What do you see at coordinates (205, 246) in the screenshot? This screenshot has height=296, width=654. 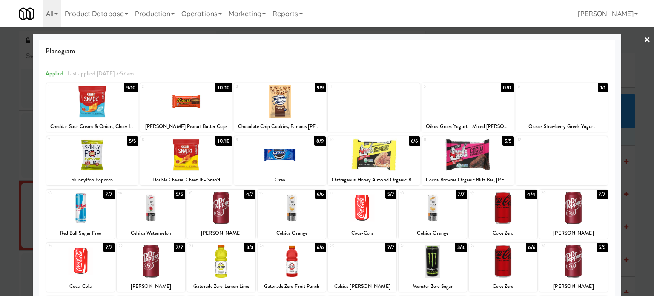 I see `div: 23` at bounding box center [205, 246].